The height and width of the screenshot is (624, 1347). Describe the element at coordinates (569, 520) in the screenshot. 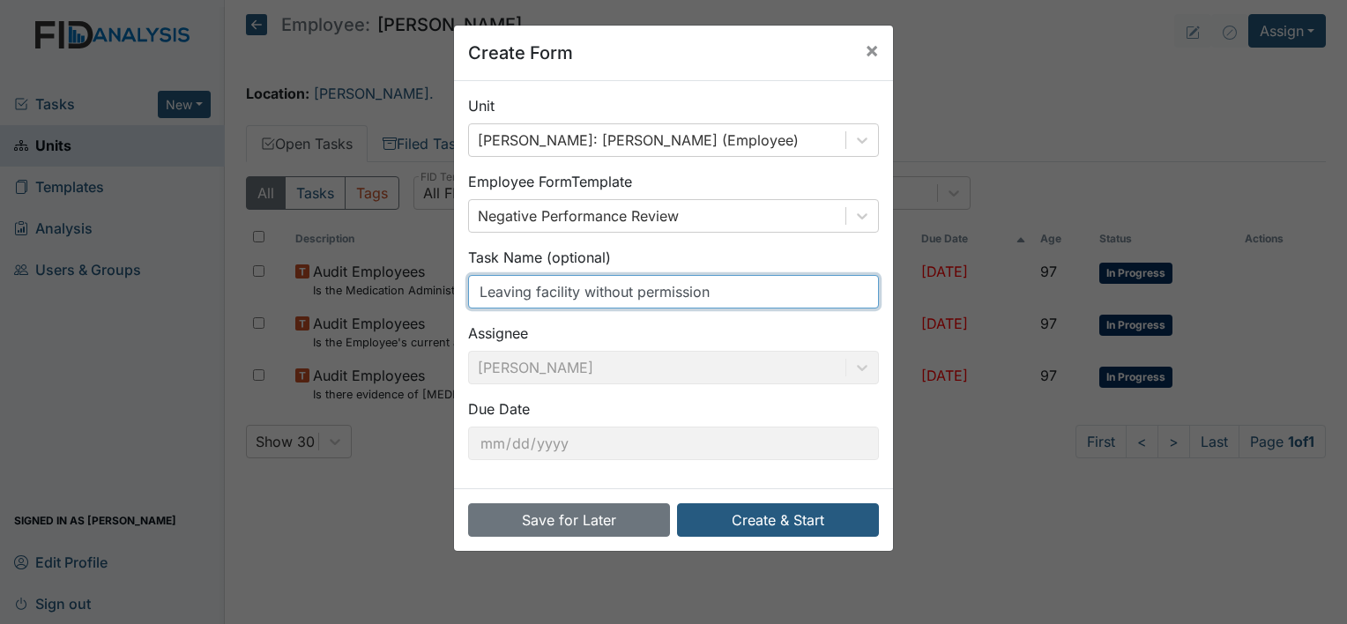

I see `button: Save for Later` at that location.